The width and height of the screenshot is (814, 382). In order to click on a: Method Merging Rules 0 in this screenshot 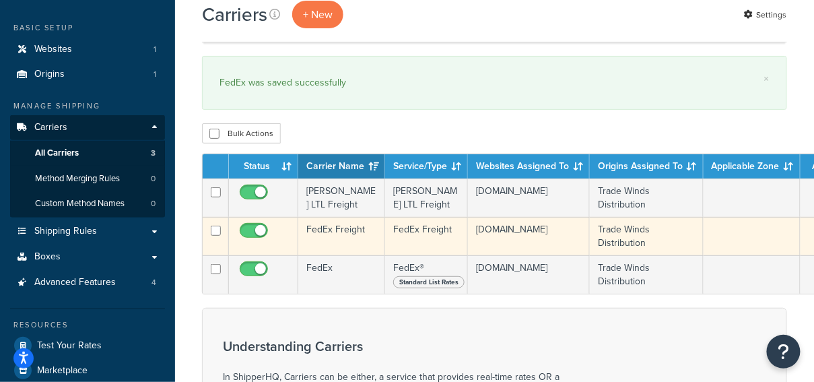, I will do `click(87, 178)`.